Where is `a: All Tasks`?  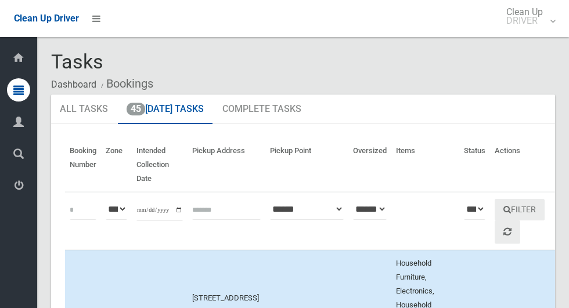
a: All Tasks is located at coordinates (84, 110).